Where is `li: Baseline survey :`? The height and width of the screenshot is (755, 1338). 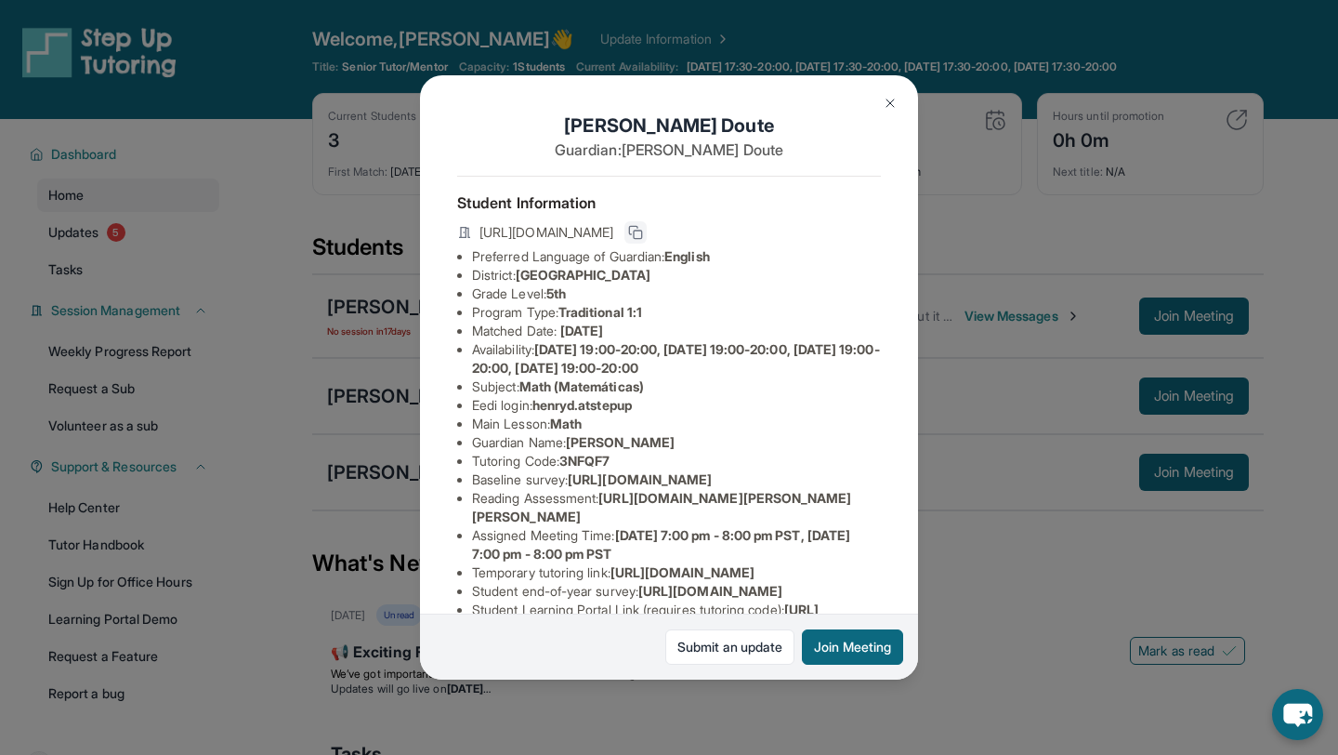 li: Baseline survey : is located at coordinates (677, 480).